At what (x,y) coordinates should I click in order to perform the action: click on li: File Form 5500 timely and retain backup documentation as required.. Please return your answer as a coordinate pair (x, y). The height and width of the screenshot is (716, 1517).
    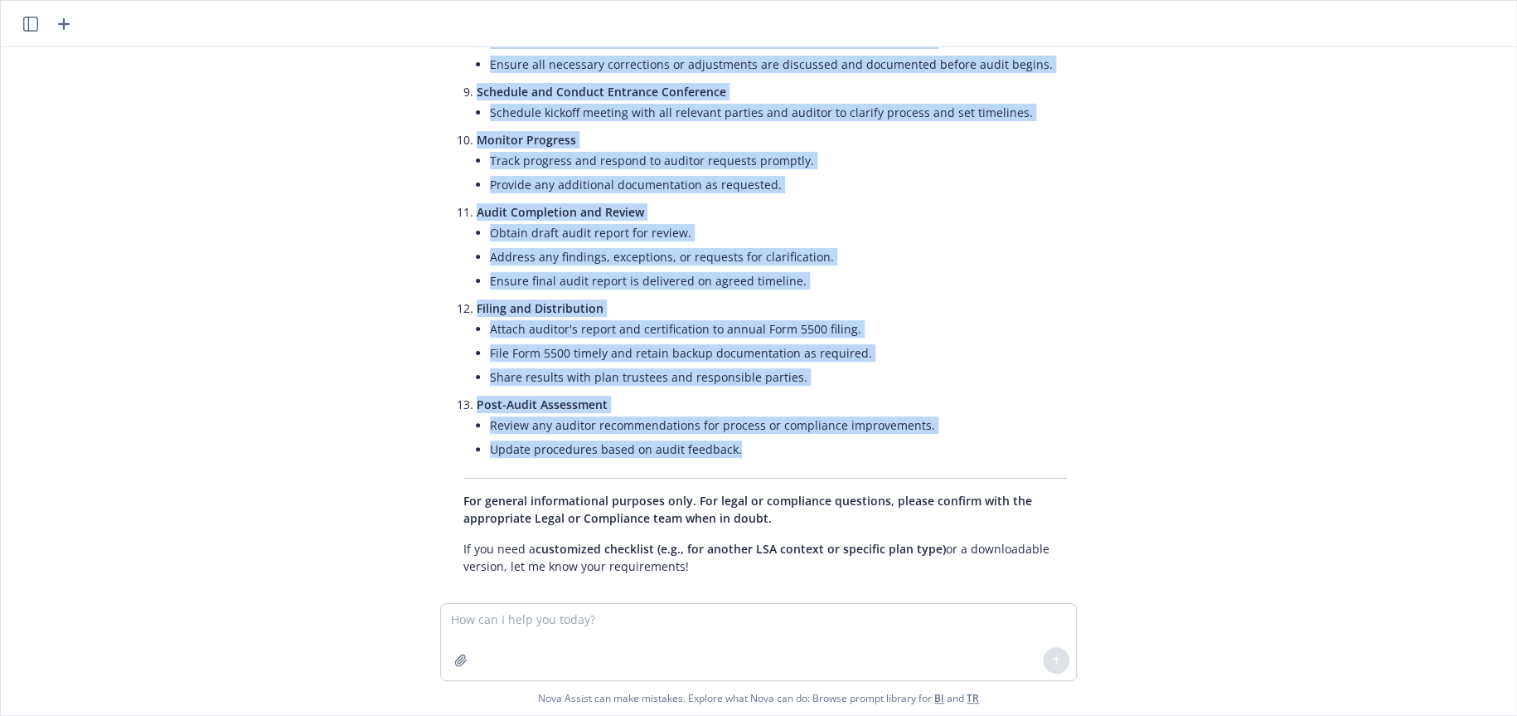
    Looking at the image, I should click on (779, 352).